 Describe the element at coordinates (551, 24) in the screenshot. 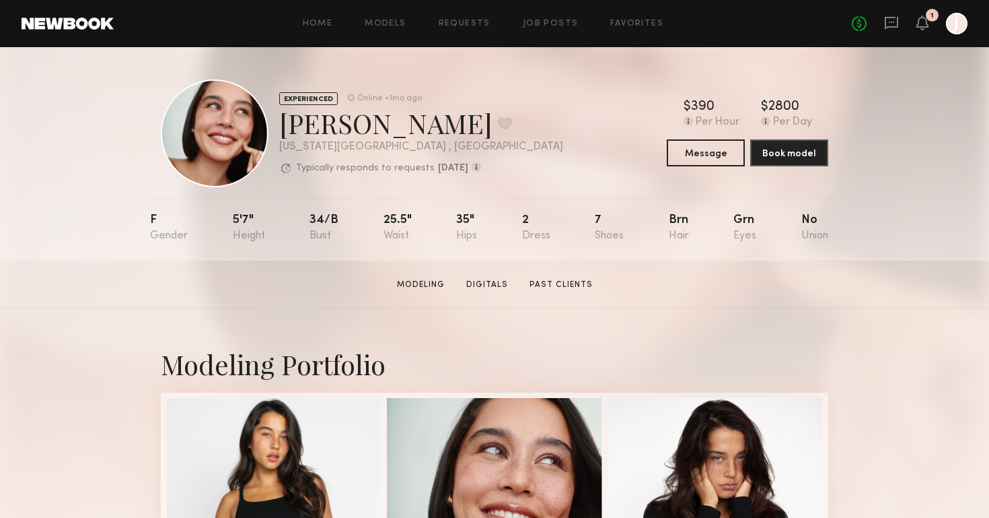

I see `a: Job Posts` at that location.